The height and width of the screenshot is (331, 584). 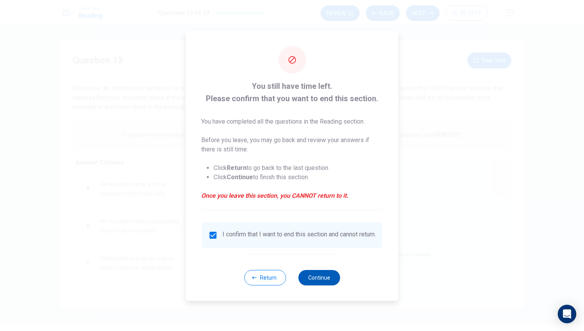 I want to click on strong: Continue, so click(x=240, y=177).